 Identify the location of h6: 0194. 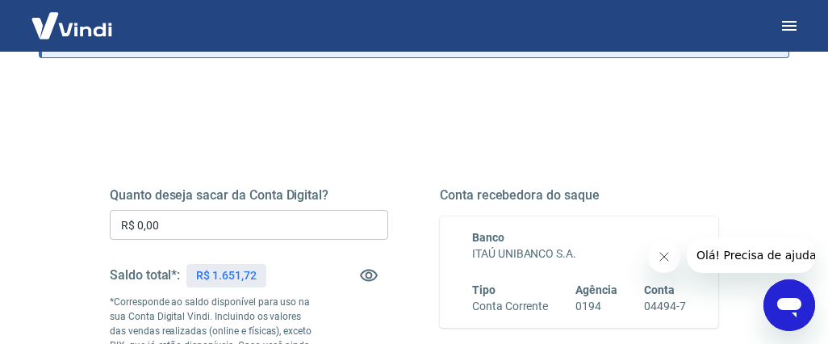
(596, 306).